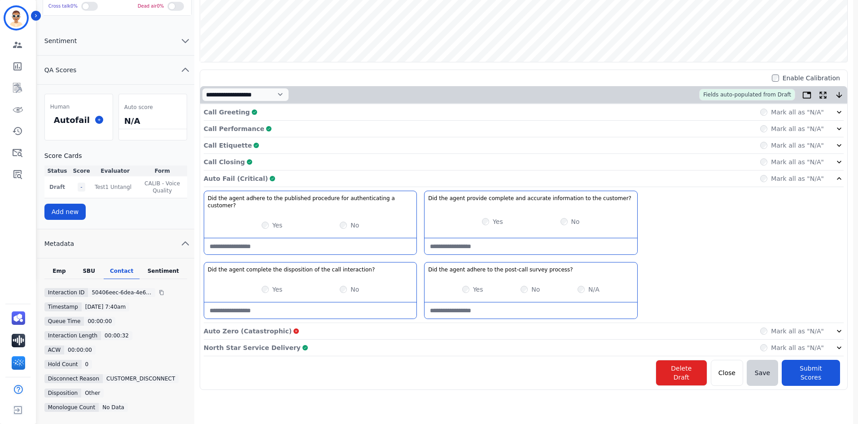 This screenshot has width=858, height=424. What do you see at coordinates (727, 373) in the screenshot?
I see `button: Close` at bounding box center [727, 373].